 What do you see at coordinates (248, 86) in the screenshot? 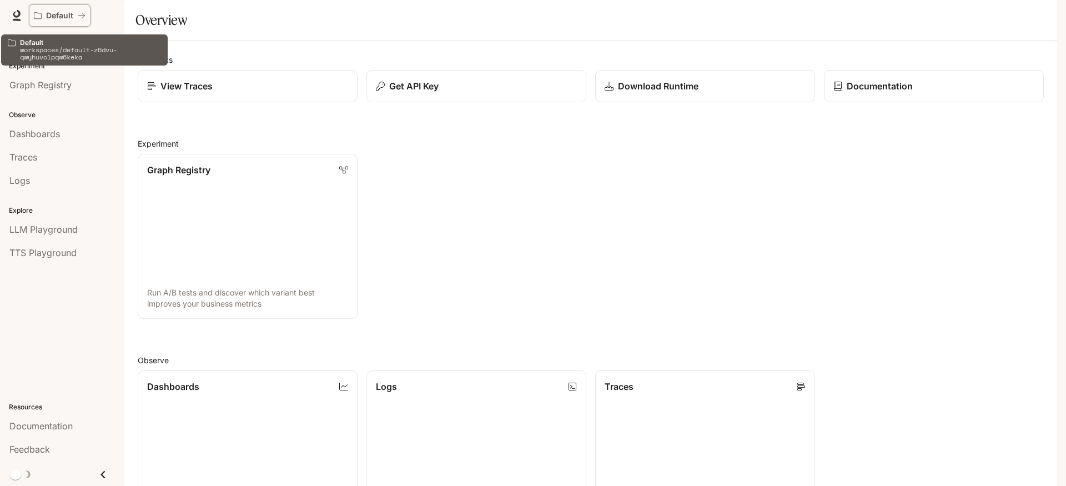
I see `a: View Traces` at bounding box center [248, 86].